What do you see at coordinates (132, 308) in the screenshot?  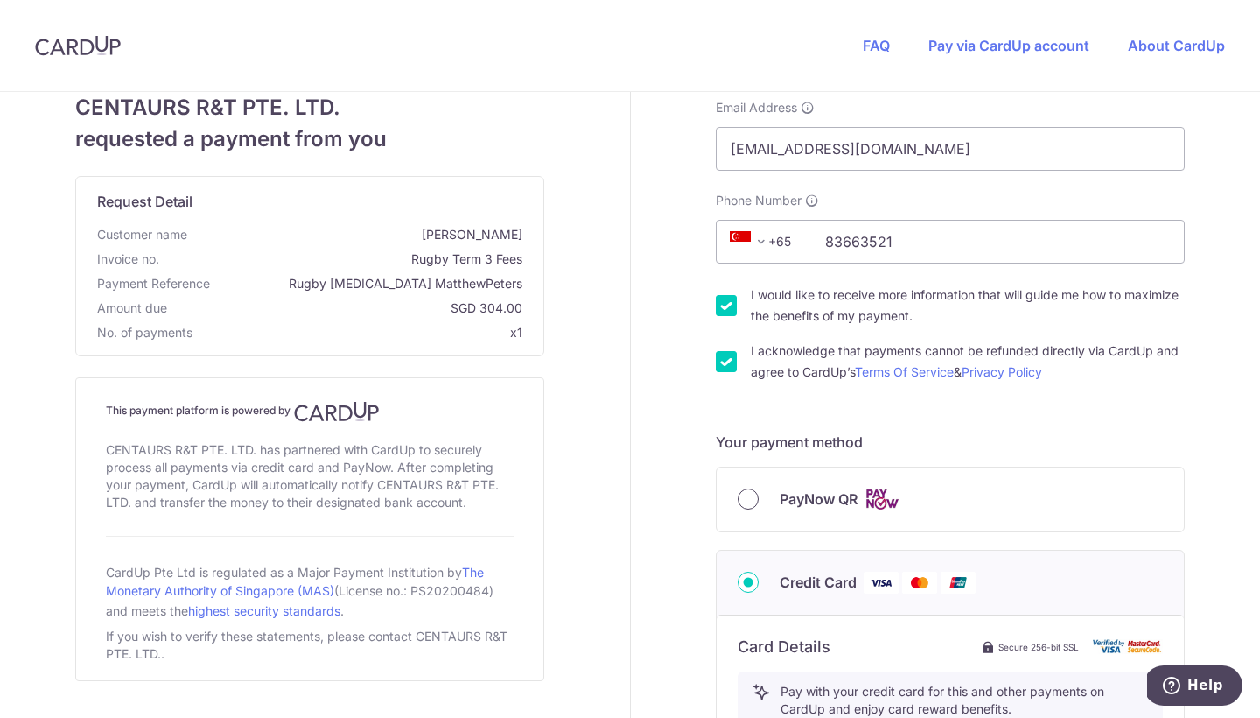 I see `span: Amount due` at bounding box center [132, 308].